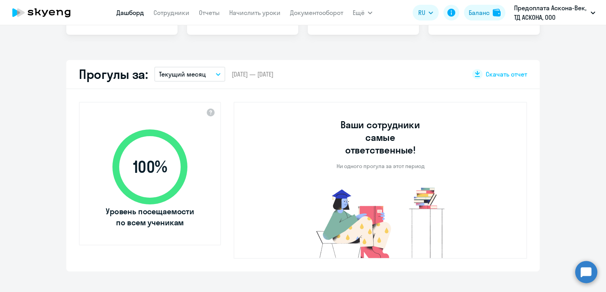  I want to click on a: Отчеты, so click(209, 13).